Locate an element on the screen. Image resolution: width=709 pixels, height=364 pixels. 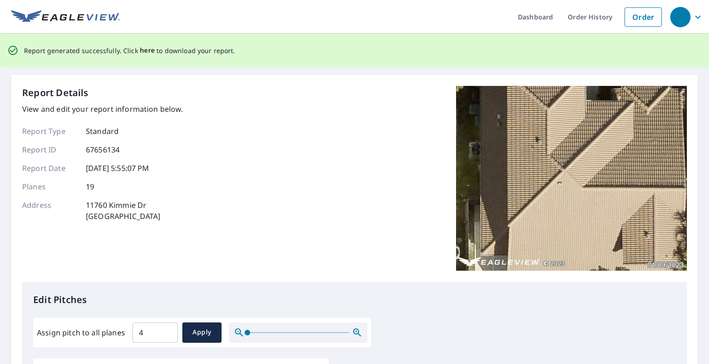
p: Report ID is located at coordinates (50, 149).